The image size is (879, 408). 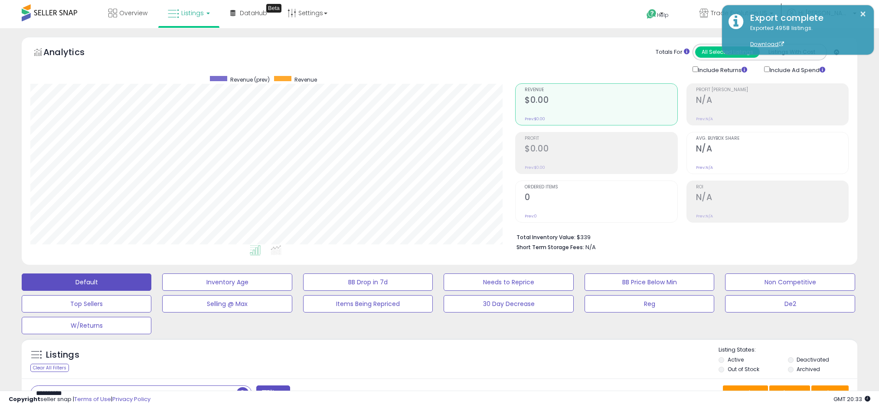 What do you see at coordinates (790, 282) in the screenshot?
I see `button: Non Competitive` at bounding box center [790, 282].